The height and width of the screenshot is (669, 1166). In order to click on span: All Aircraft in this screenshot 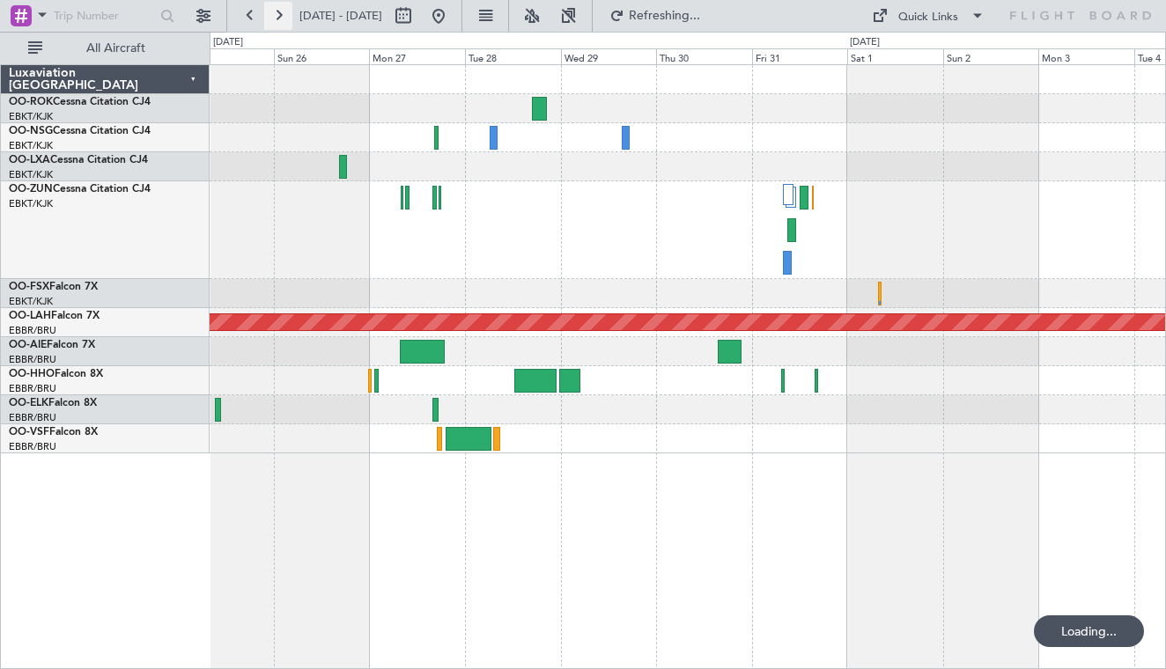, I will do `click(115, 48)`.